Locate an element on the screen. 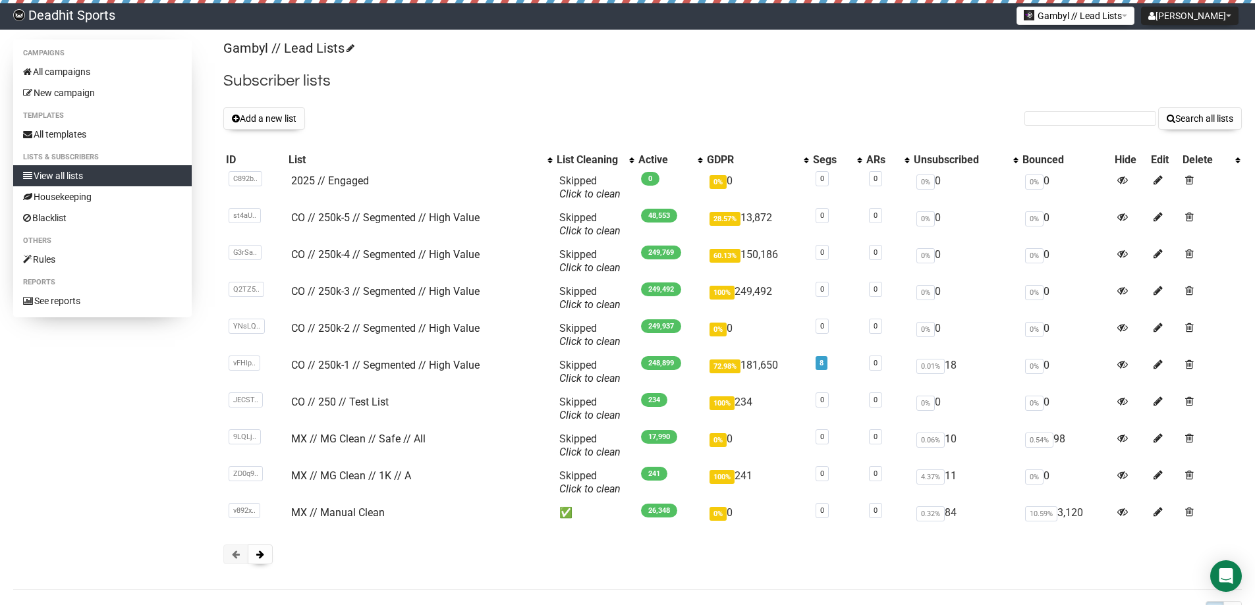 The width and height of the screenshot is (1255, 605). a: MX // MG Clean // 1K // A is located at coordinates (351, 476).